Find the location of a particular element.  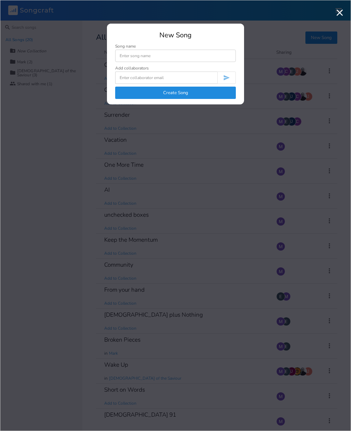

div: Add collaborators is located at coordinates (132, 68).